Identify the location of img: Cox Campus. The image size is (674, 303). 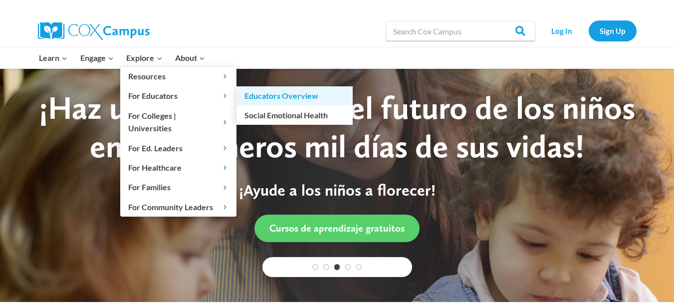
(94, 31).